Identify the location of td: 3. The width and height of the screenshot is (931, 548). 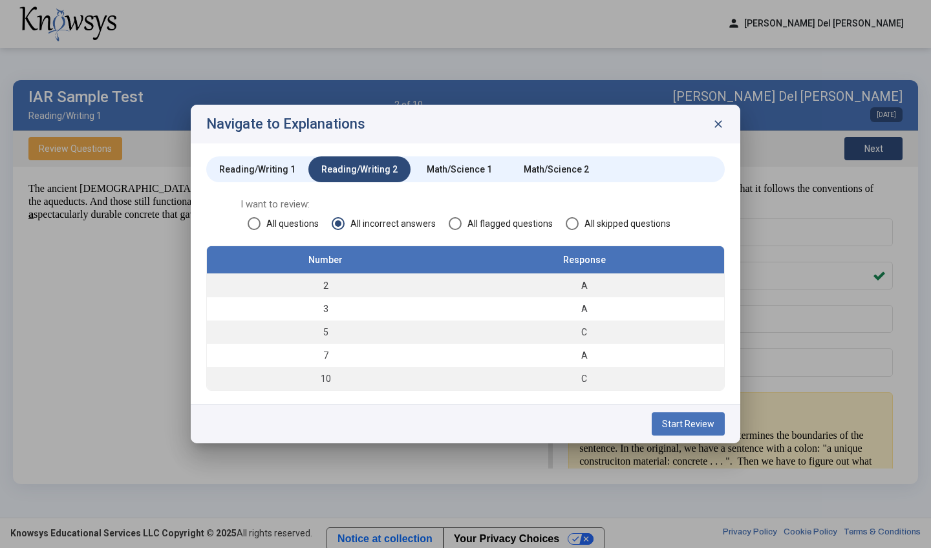
(325, 309).